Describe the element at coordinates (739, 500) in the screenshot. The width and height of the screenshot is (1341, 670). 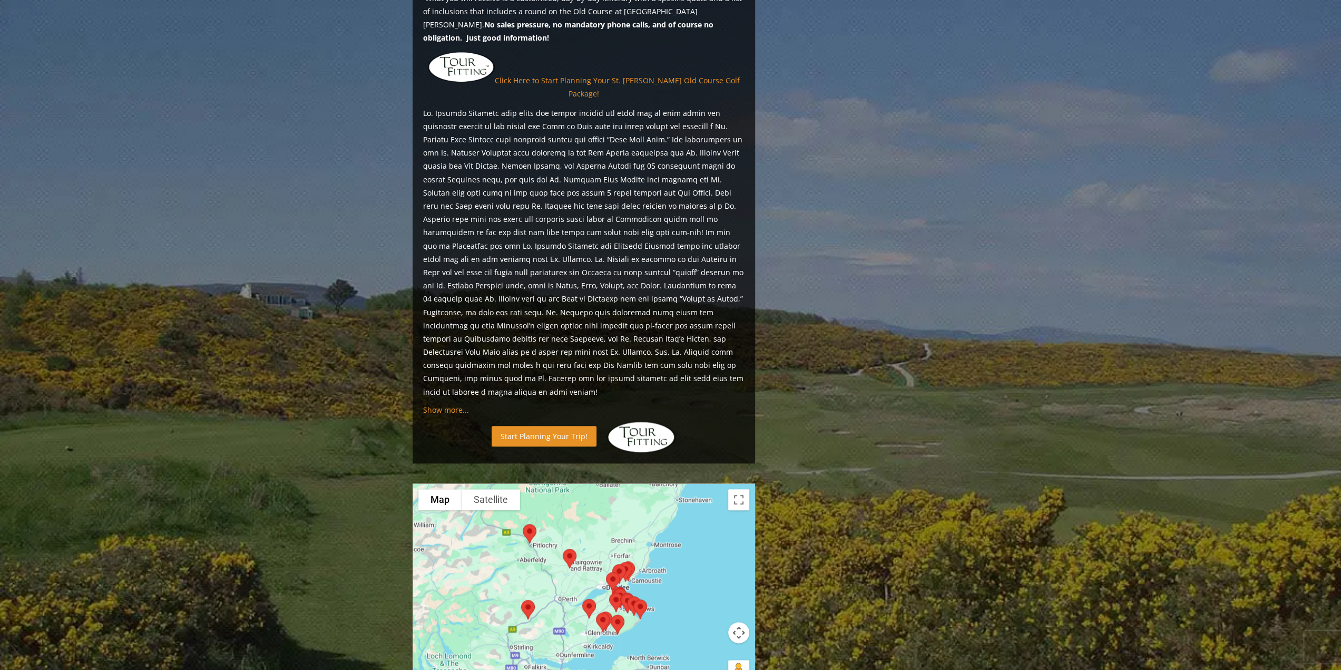
I see `button: Toggle fullscreen view` at that location.